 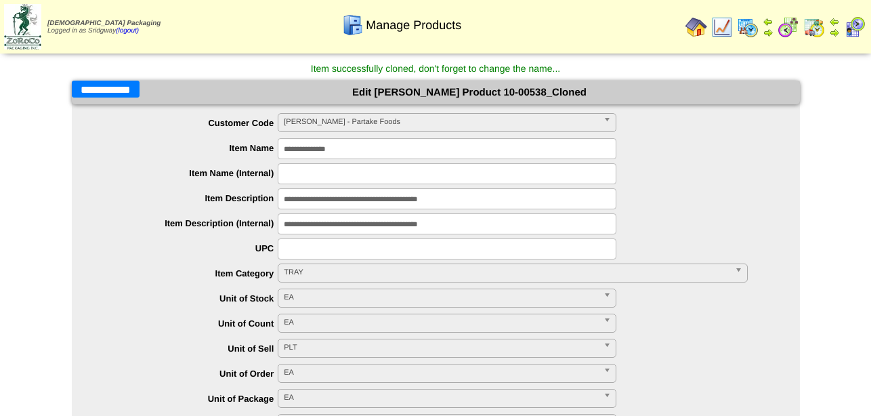 What do you see at coordinates (188, 373) in the screenshot?
I see `label: Unit of Order` at bounding box center [188, 373].